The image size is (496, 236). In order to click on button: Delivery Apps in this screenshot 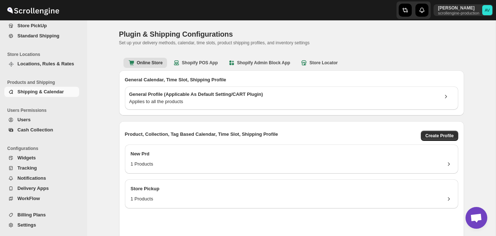, I will do `click(42, 188)`.